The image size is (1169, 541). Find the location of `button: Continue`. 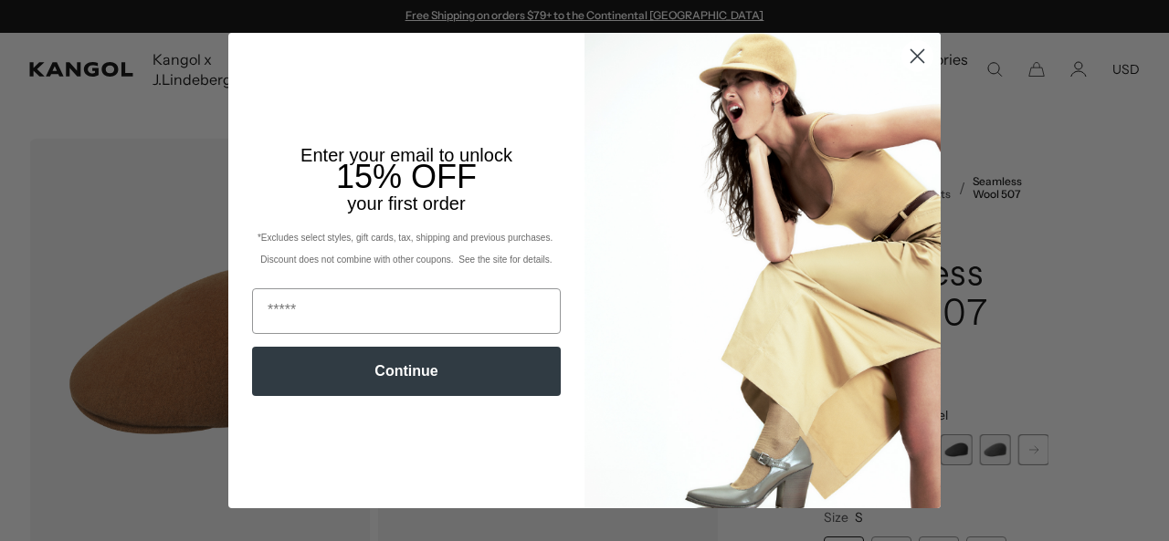

button: Continue is located at coordinates (406, 372).